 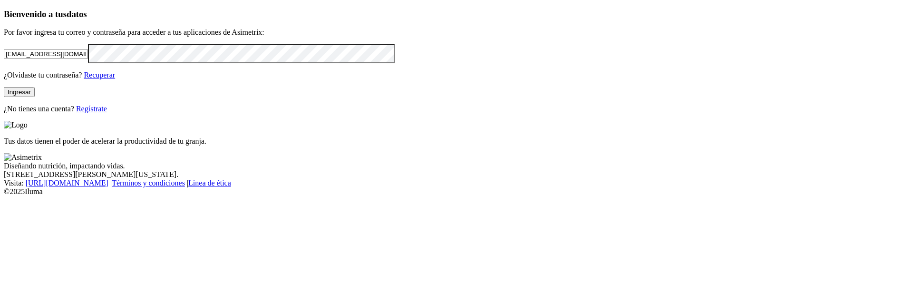 What do you see at coordinates (19, 92) in the screenshot?
I see `button: Ingresar` at bounding box center [19, 92].